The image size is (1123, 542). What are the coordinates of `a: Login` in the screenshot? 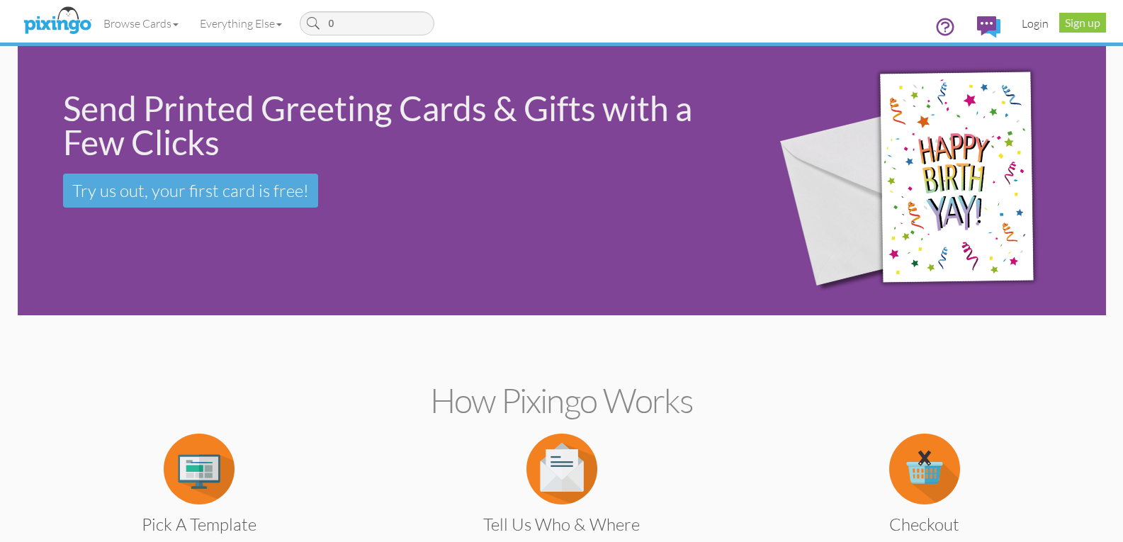 It's located at (1035, 23).